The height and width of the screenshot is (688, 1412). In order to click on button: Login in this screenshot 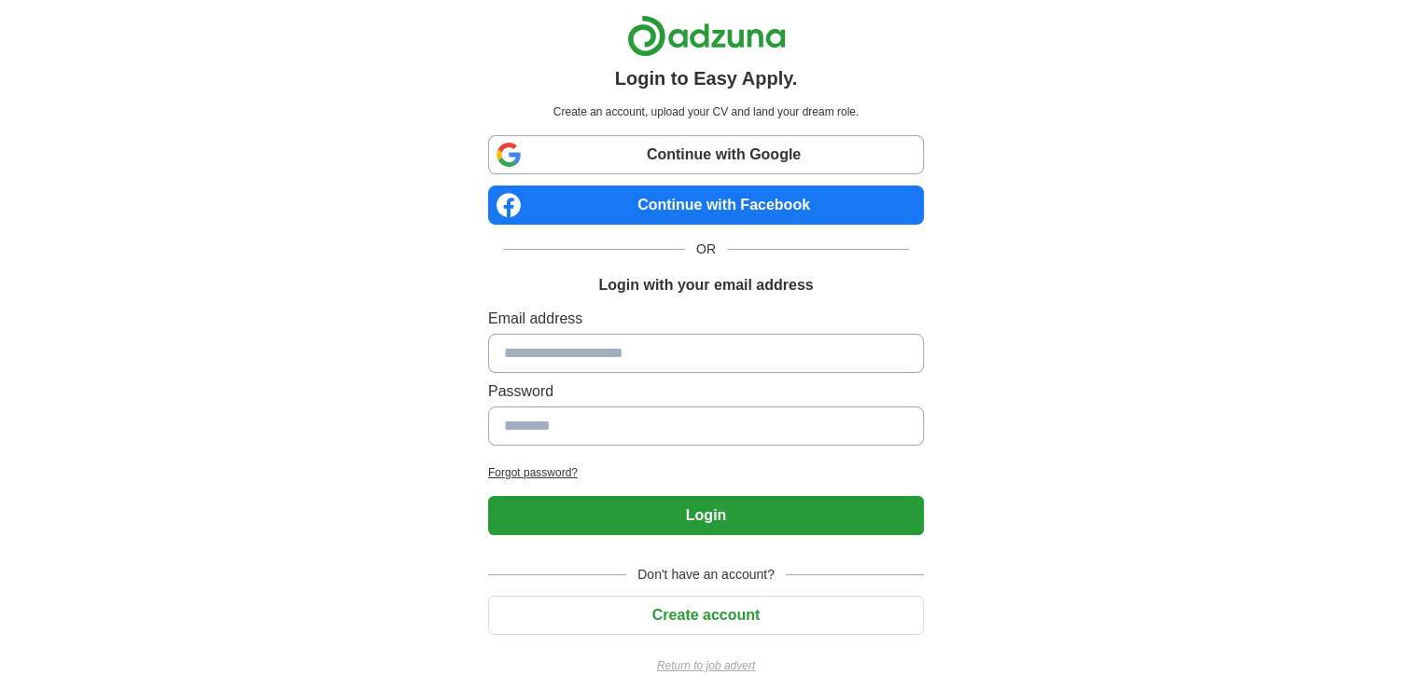, I will do `click(705, 516)`.